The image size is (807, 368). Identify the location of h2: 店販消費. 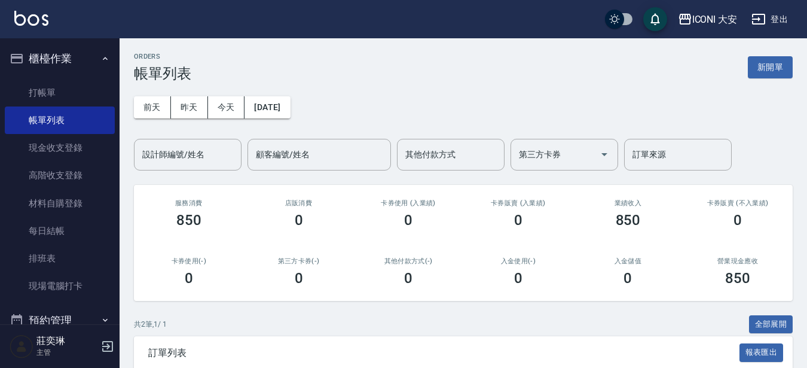
(299, 203).